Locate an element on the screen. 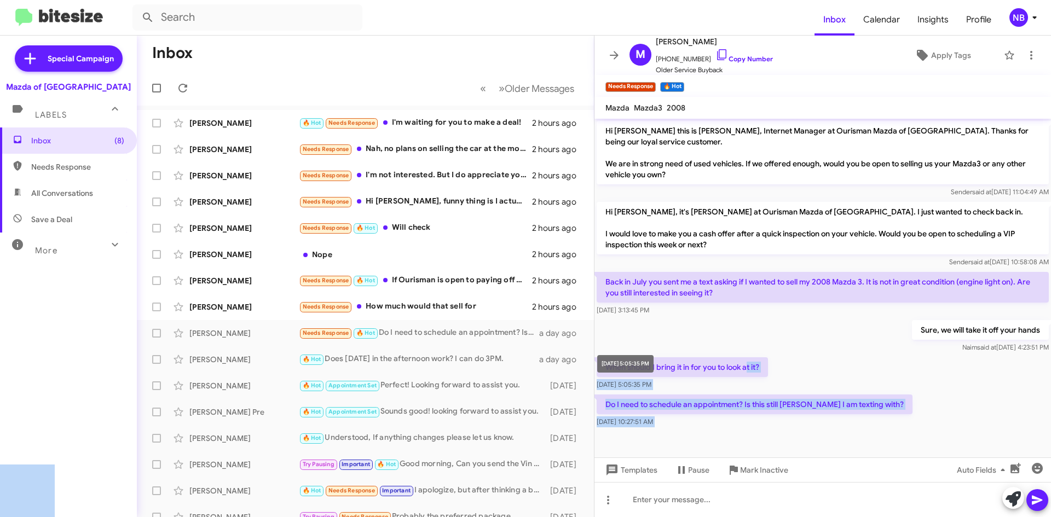 This screenshot has width=1051, height=517. a: Insights is located at coordinates (932, 20).